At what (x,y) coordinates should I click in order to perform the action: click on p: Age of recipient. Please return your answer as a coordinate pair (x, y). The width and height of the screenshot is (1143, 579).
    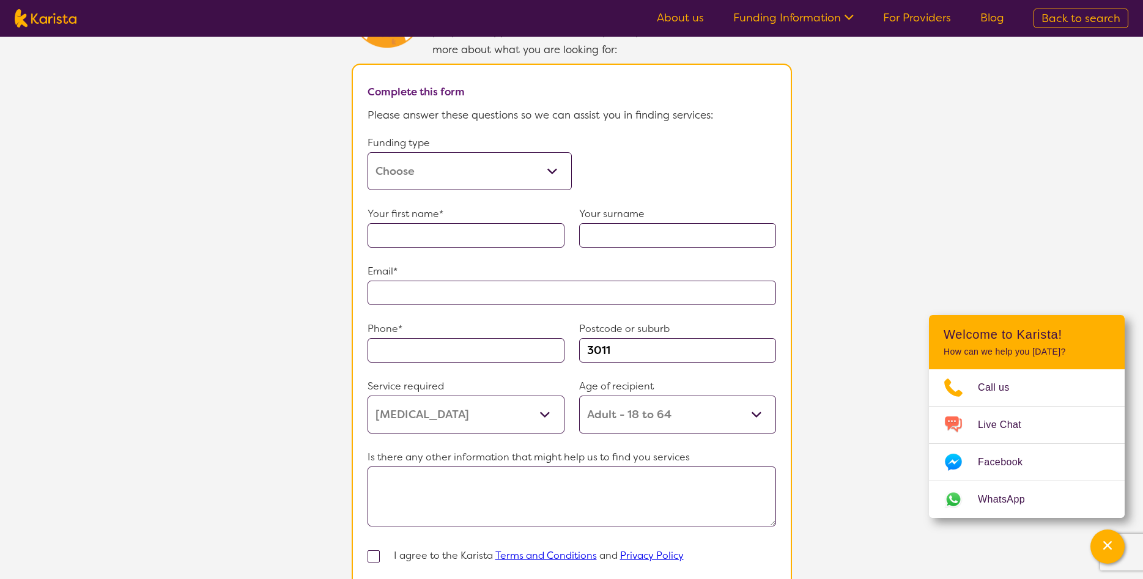
    Looking at the image, I should click on (678, 387).